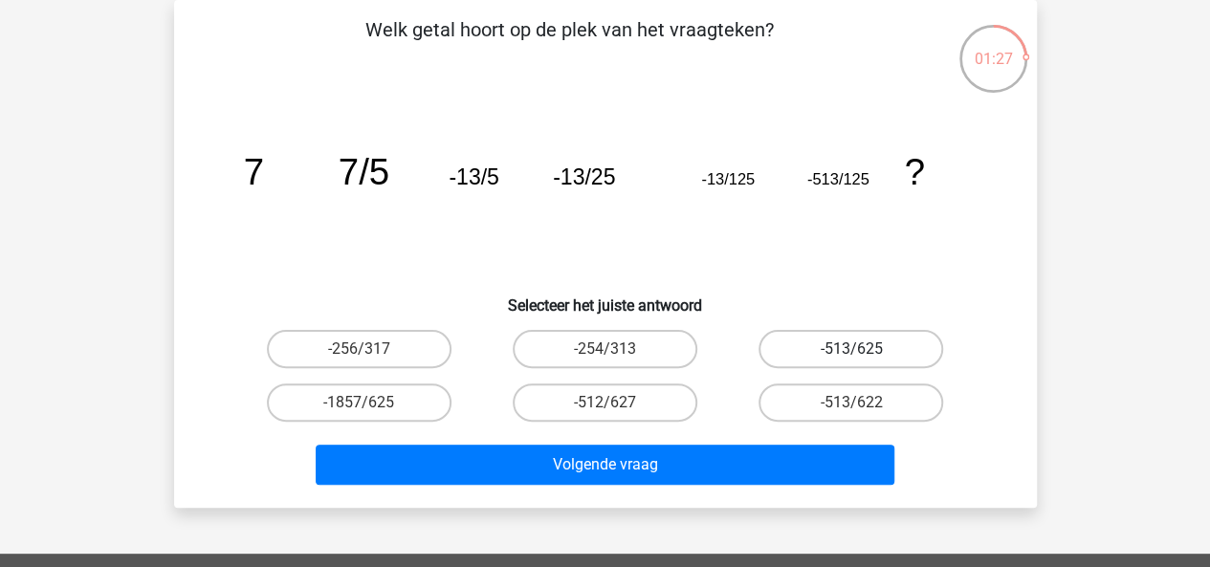 The height and width of the screenshot is (567, 1210). I want to click on tspan: 7/5, so click(362, 171).